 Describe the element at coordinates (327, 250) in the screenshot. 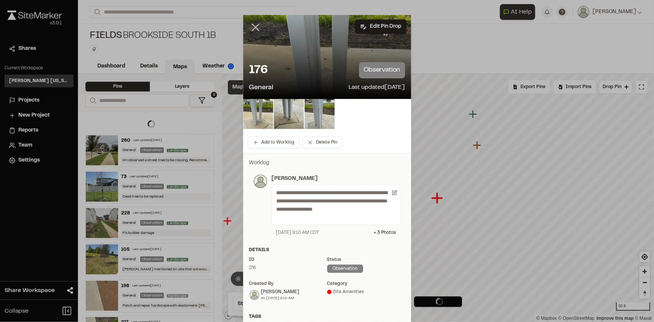

I see `div: Details` at that location.